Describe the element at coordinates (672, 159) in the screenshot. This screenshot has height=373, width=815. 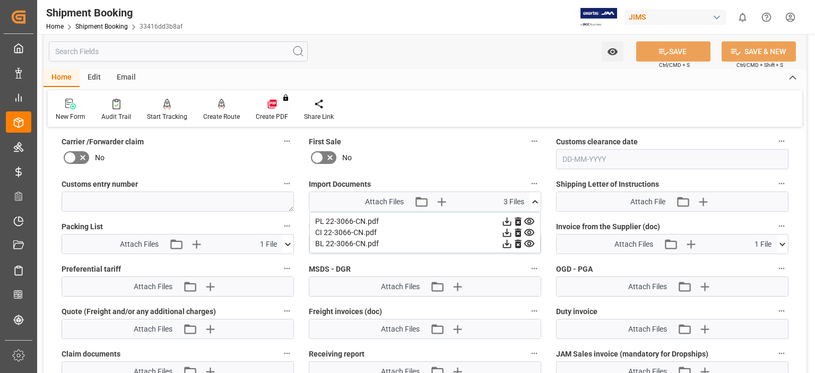
I see `input: DD-MM-YYYY` at that location.